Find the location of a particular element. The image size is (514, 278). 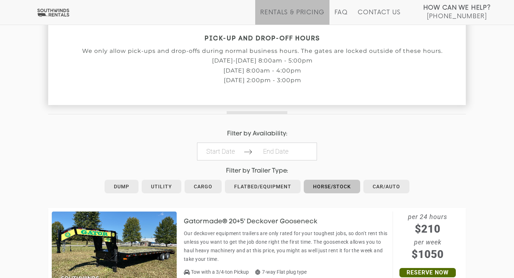

span: 7-way Flat plug type is located at coordinates (281, 272).